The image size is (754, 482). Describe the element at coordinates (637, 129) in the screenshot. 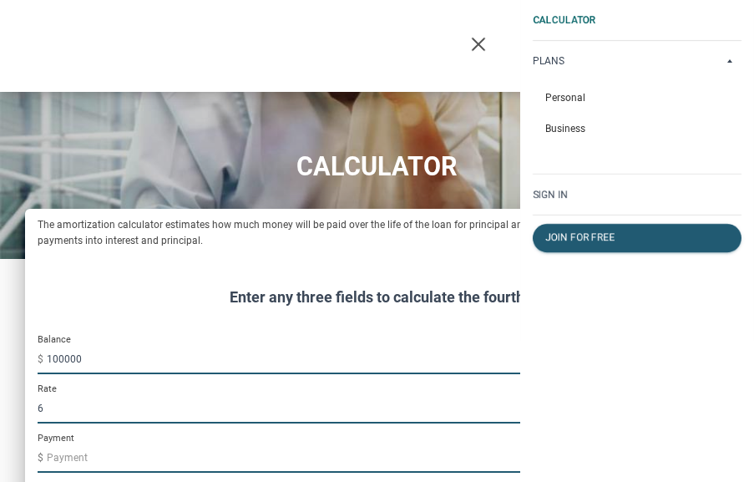

I see `a: Business` at that location.